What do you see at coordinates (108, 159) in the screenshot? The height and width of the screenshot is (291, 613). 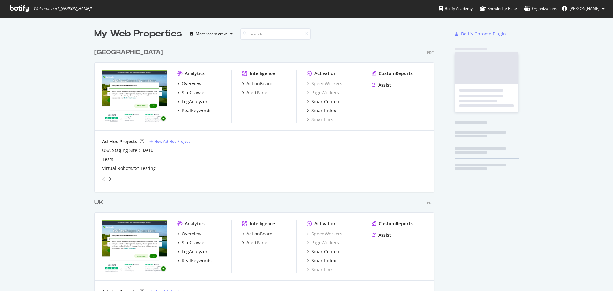 I see `div: Tests` at bounding box center [108, 159].